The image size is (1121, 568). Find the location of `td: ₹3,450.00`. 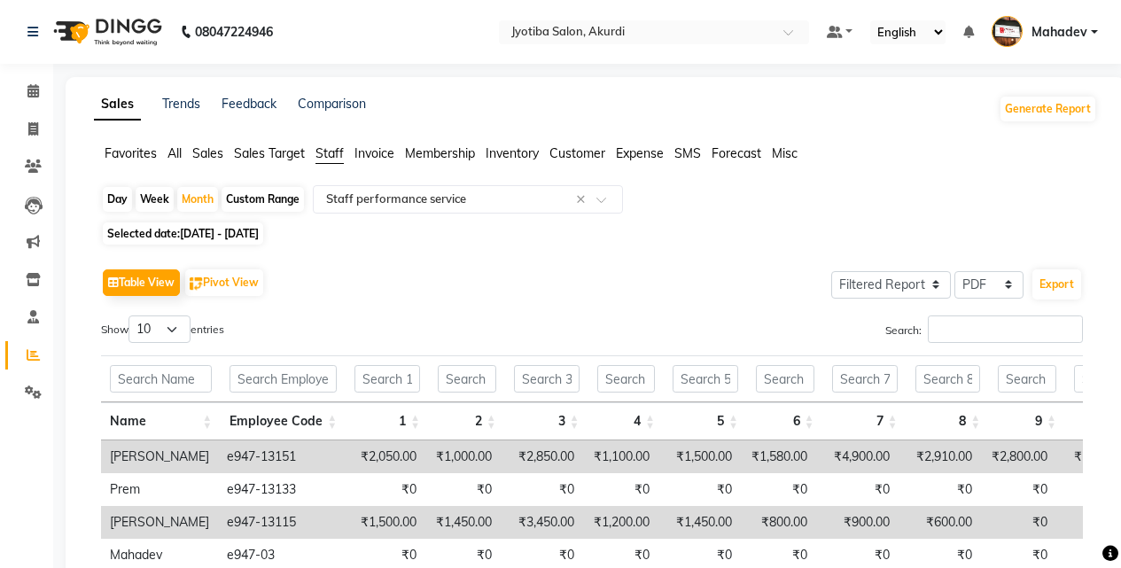

td: ₹3,450.00 is located at coordinates (542, 522).